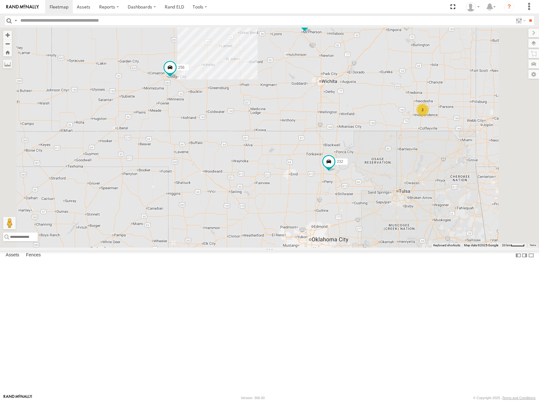 The width and height of the screenshot is (539, 401). Describe the element at coordinates (9, 223) in the screenshot. I see `button: Drag Pegman onto the map to open Street View` at that location.